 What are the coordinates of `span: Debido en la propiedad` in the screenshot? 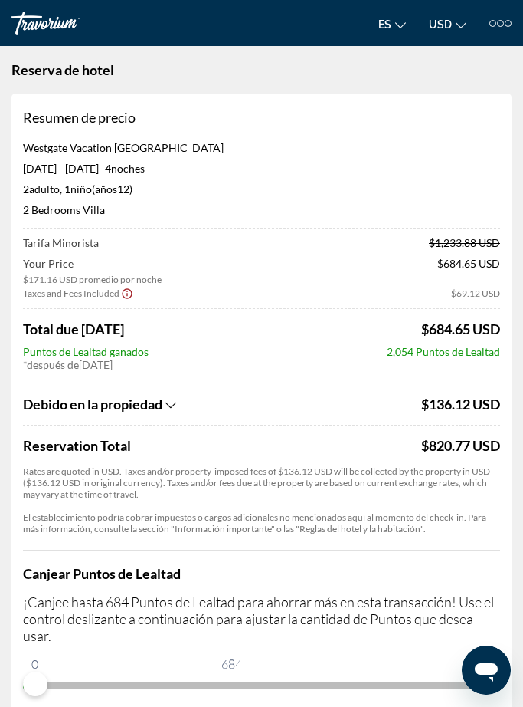 It's located at (93, 404).